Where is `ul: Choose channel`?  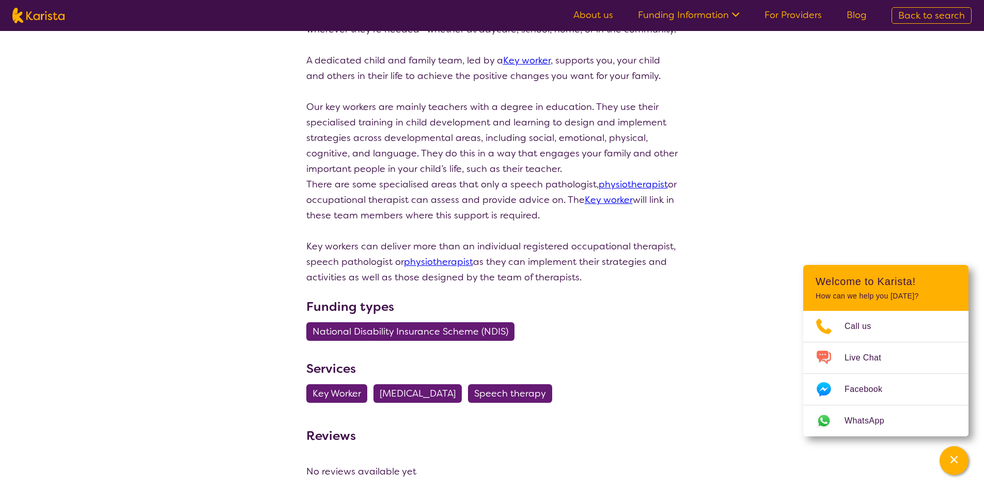 ul: Choose channel is located at coordinates (886, 374).